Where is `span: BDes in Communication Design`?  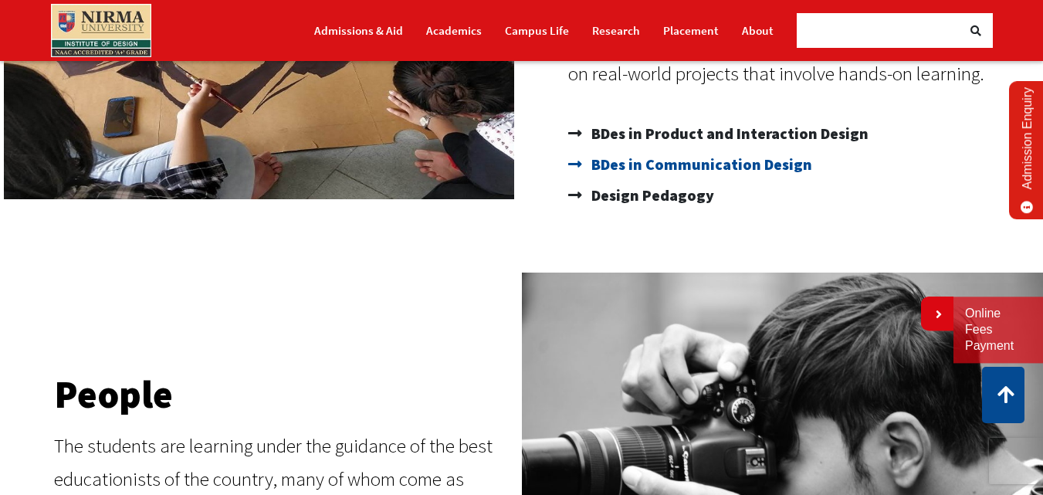
span: BDes in Communication Design is located at coordinates (700, 165).